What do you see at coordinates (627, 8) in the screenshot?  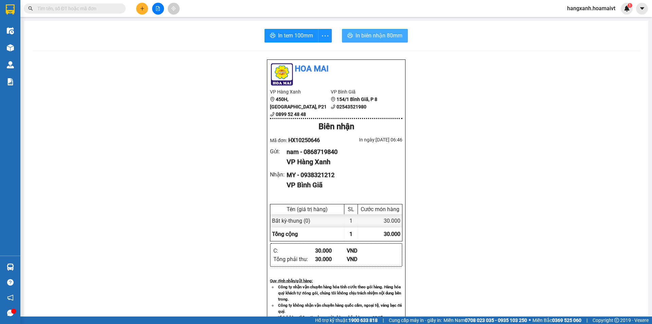 I see `img: icon-new-feature` at bounding box center [627, 8].